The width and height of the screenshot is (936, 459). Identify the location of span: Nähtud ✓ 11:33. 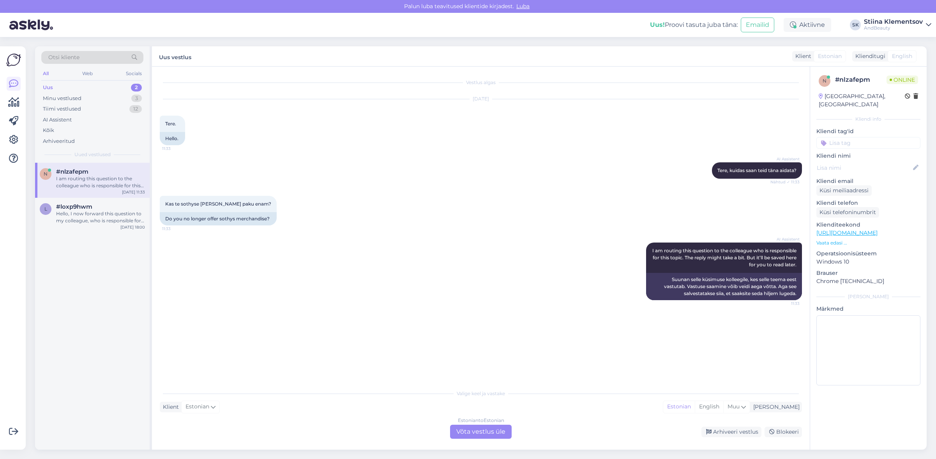
(785, 182).